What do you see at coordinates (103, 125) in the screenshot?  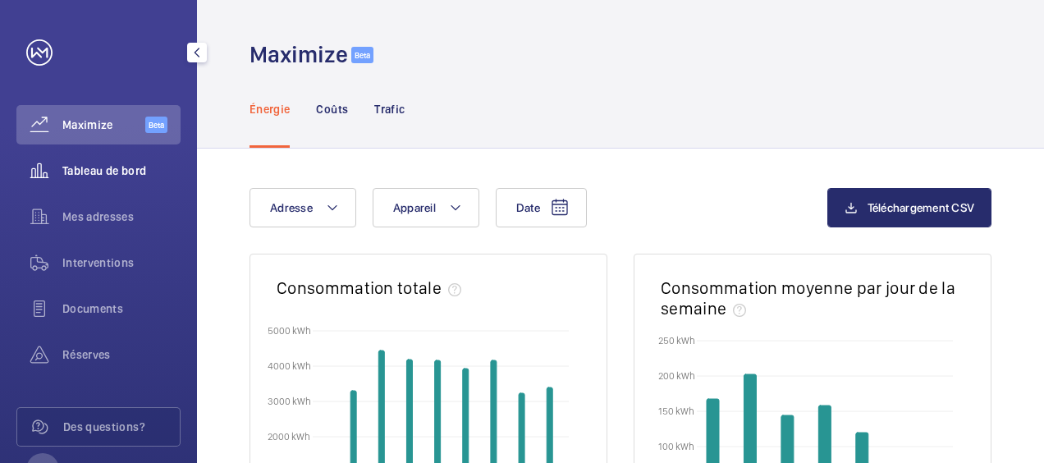 I see `span: Maximize` at bounding box center [103, 125].